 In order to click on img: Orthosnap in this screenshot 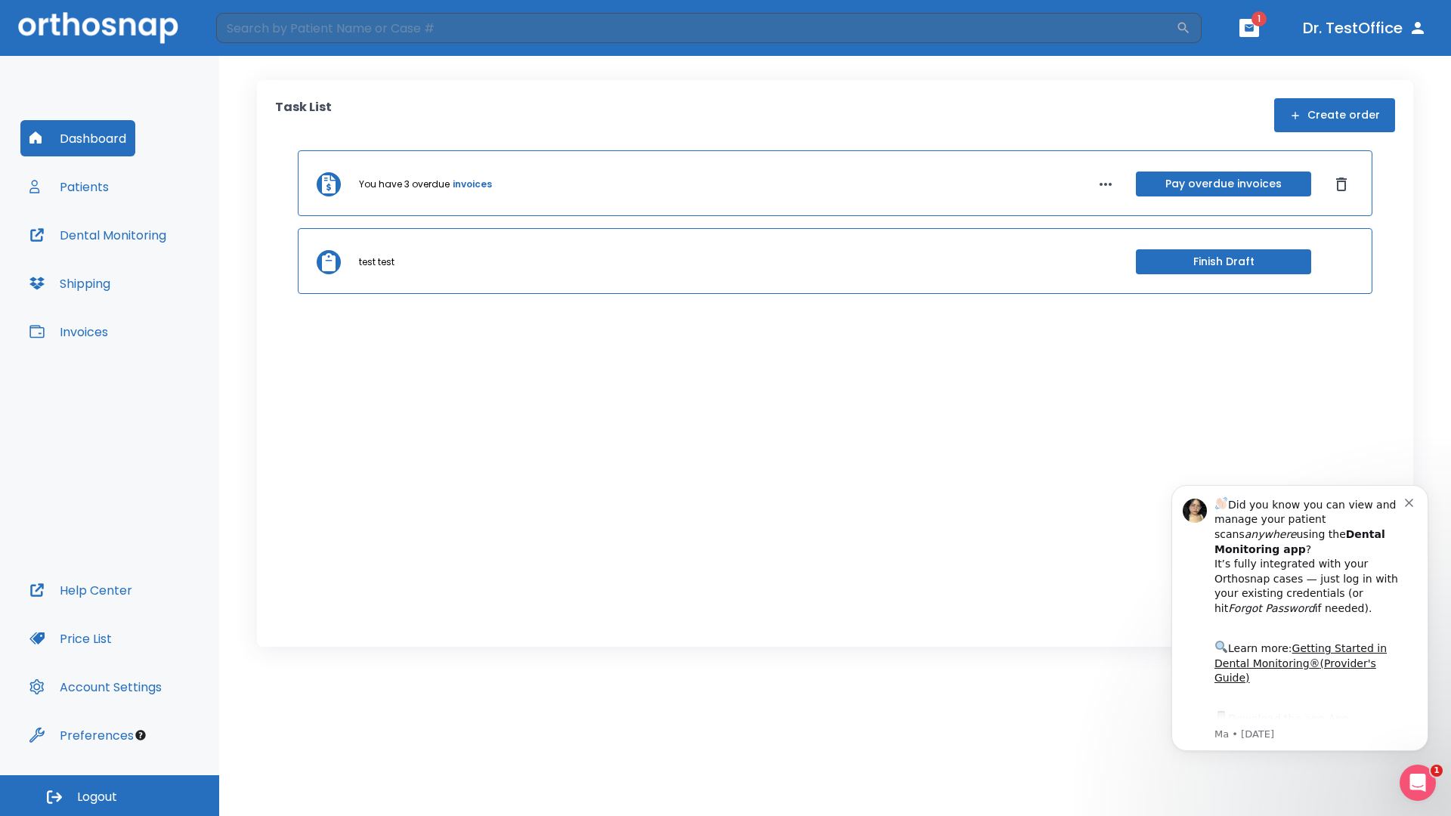, I will do `click(98, 27)`.